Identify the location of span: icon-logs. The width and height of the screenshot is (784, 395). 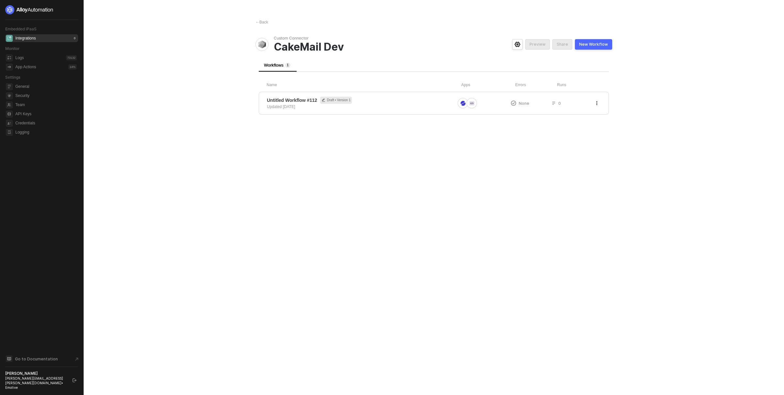
(9, 58).